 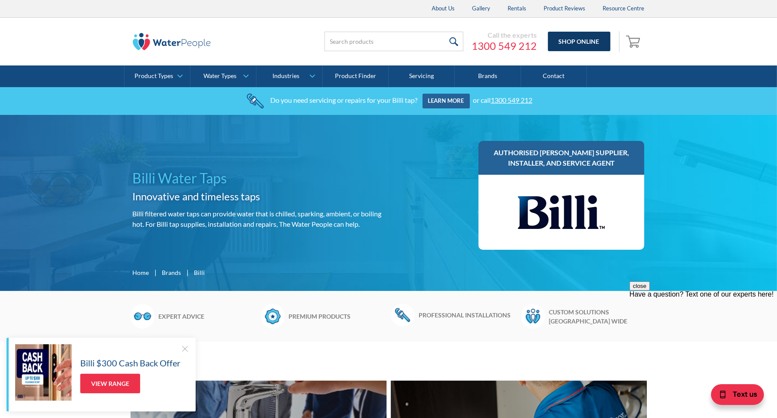 What do you see at coordinates (403, 315) in the screenshot?
I see `img: Wrench` at bounding box center [403, 315].